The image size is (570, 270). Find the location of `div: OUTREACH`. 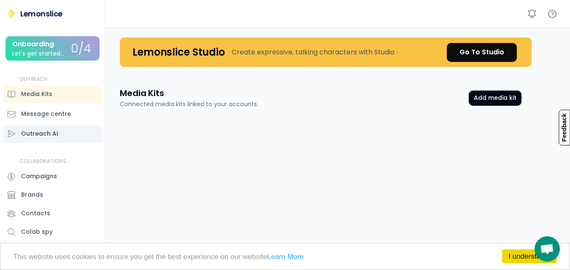

div: OUTREACH is located at coordinates (33, 79).